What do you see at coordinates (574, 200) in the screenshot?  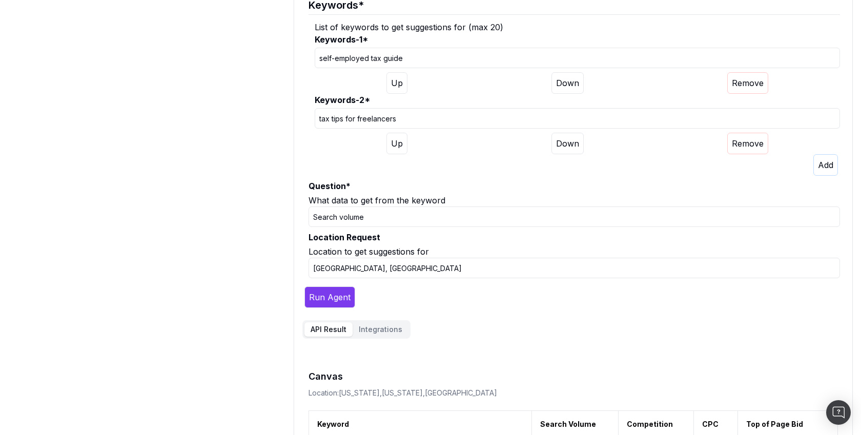 I see `div: What data to get from the keyword` at bounding box center [574, 200].